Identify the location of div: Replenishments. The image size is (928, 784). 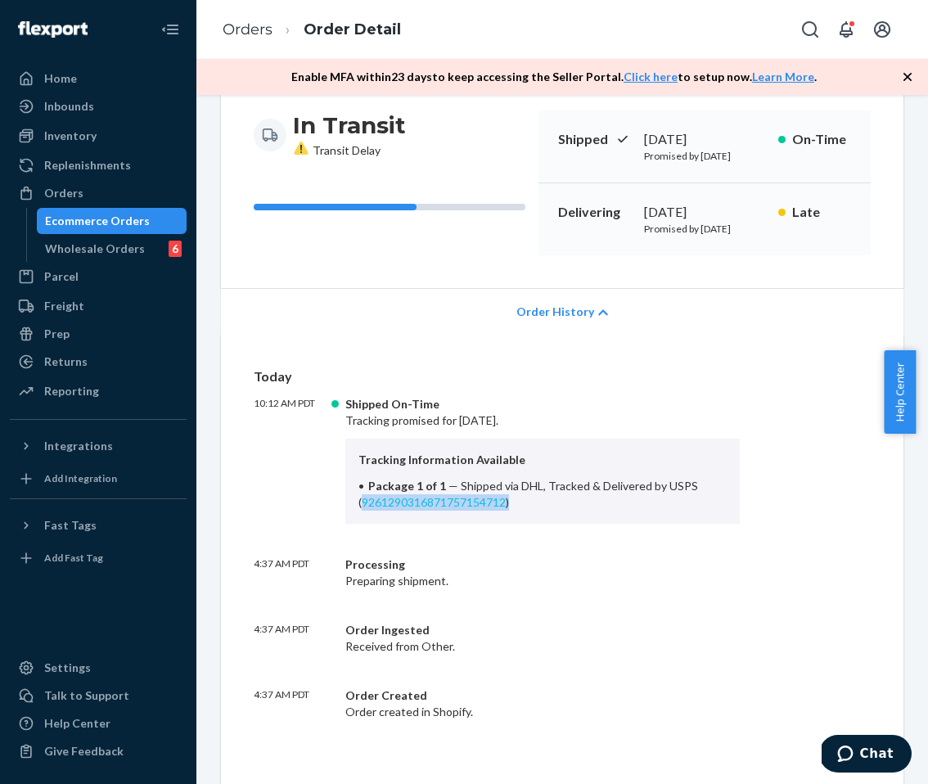
(88, 165).